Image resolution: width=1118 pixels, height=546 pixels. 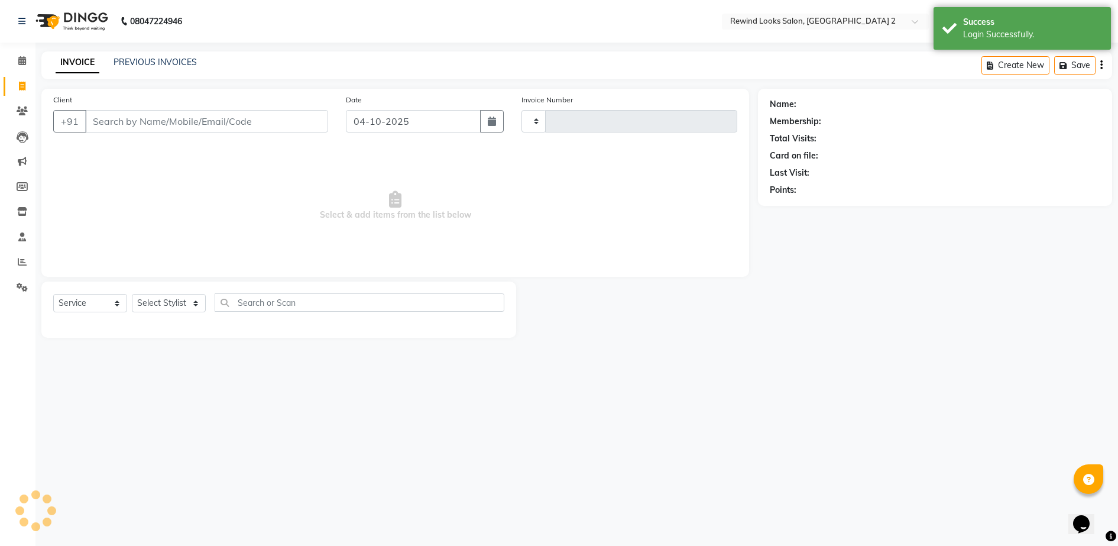 What do you see at coordinates (783, 104) in the screenshot?
I see `div: Name:` at bounding box center [783, 104].